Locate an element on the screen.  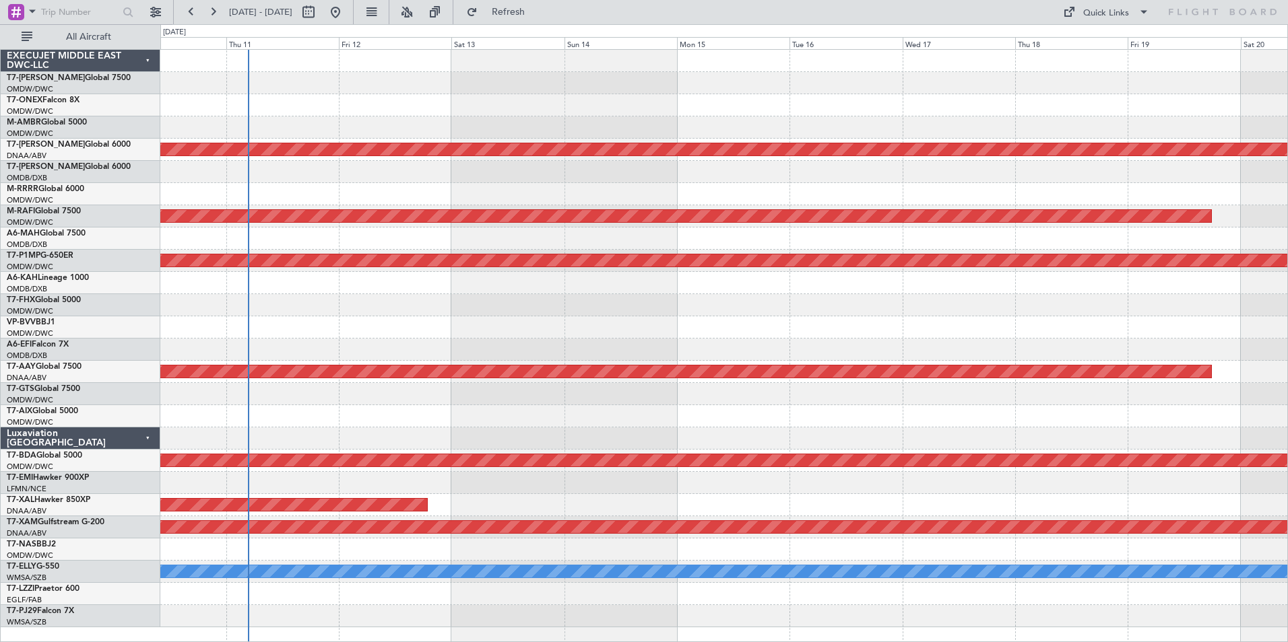
div: Tue 16 is located at coordinates (845, 43).